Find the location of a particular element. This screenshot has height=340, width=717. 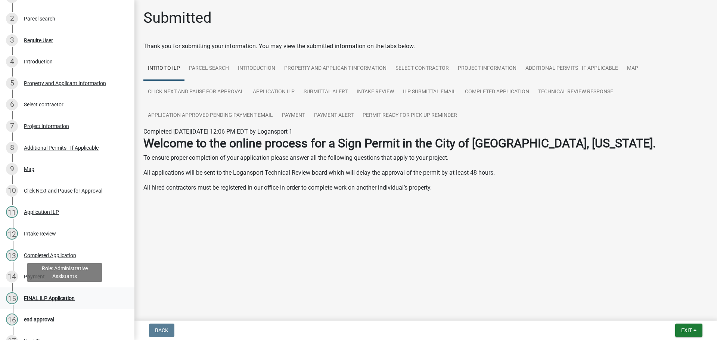

div: 13 is located at coordinates (12, 256).